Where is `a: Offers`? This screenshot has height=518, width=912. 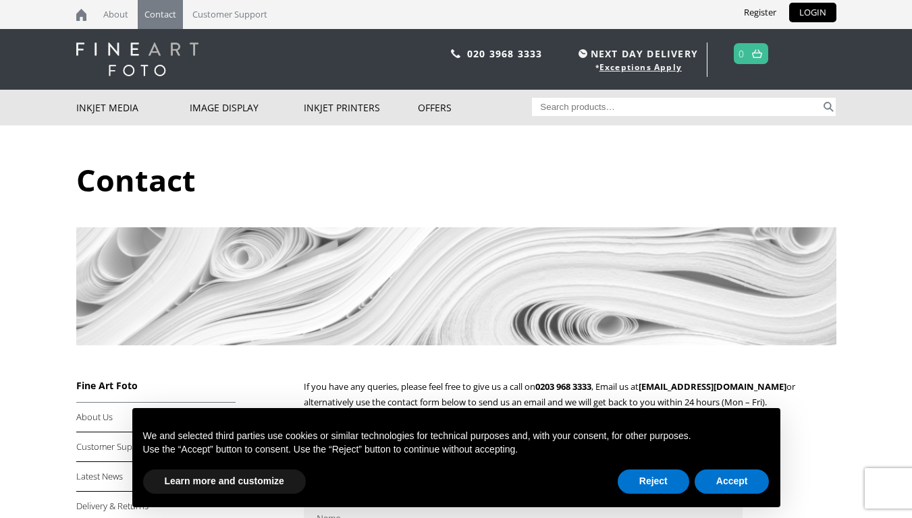 a: Offers is located at coordinates (474, 107).